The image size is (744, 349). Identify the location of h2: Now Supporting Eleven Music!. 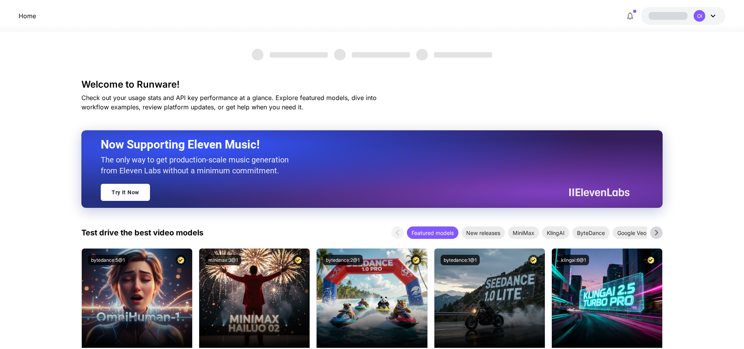
(362, 145).